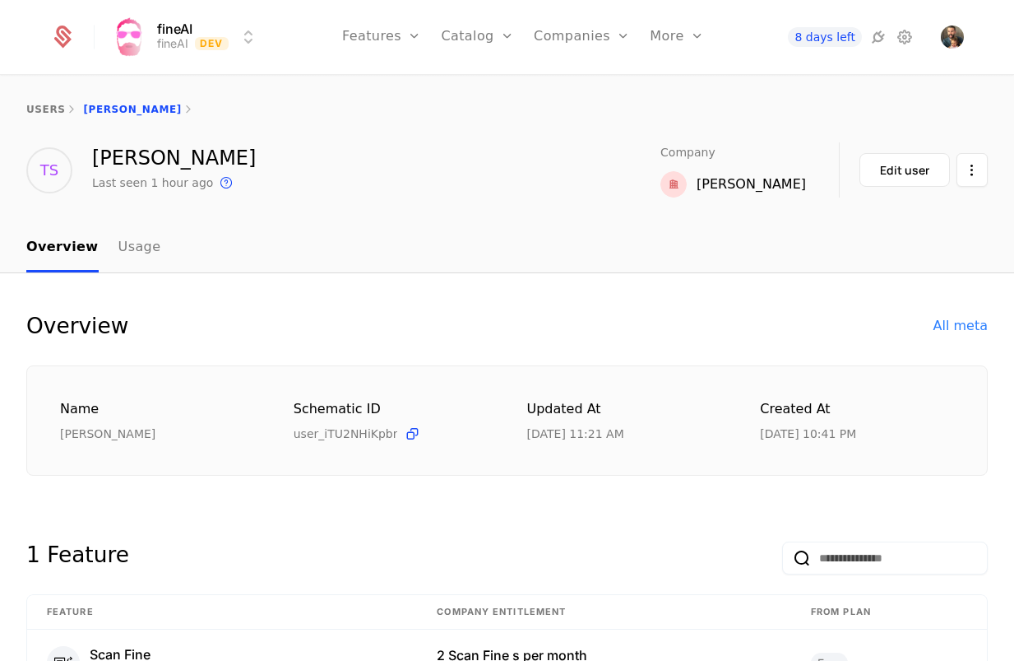  I want to click on a: Settings, so click(905, 37).